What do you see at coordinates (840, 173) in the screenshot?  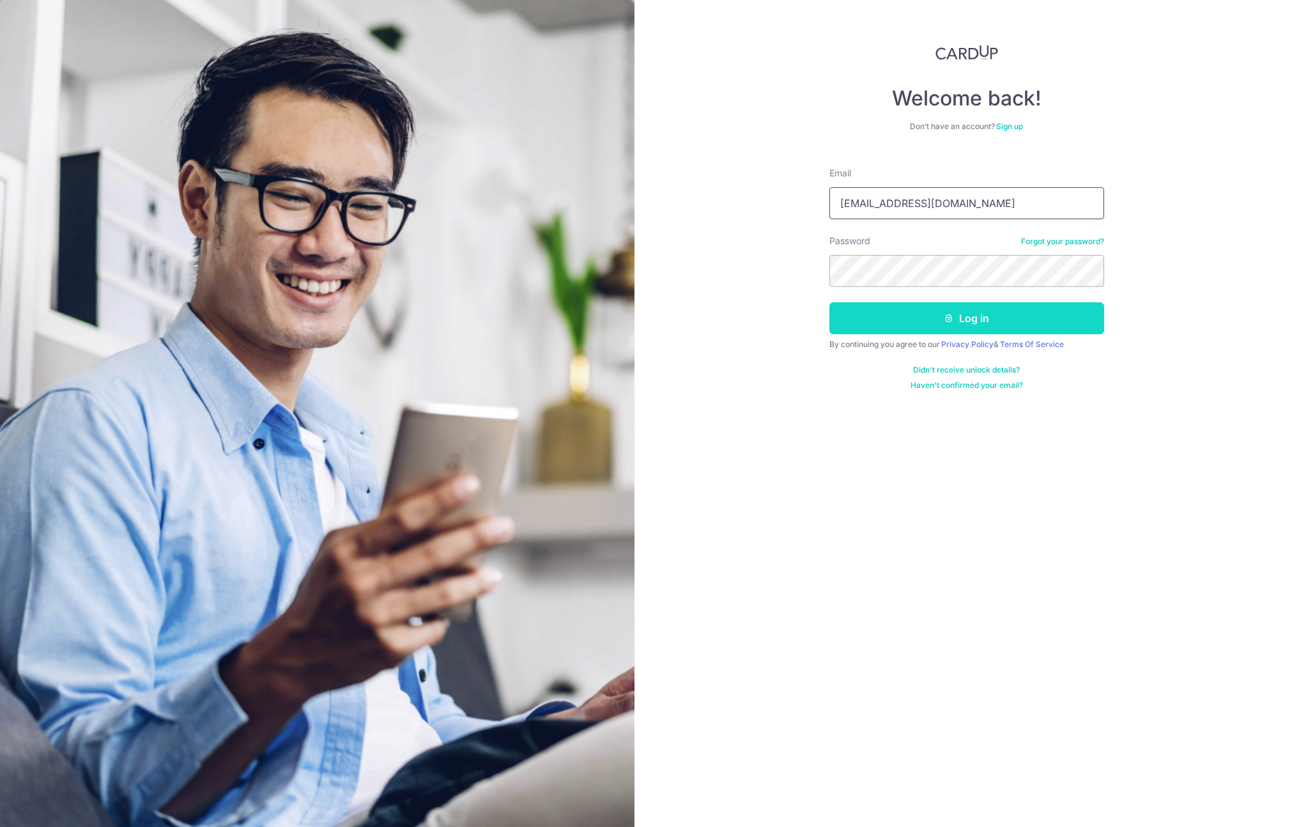 I see `label: Email` at bounding box center [840, 173].